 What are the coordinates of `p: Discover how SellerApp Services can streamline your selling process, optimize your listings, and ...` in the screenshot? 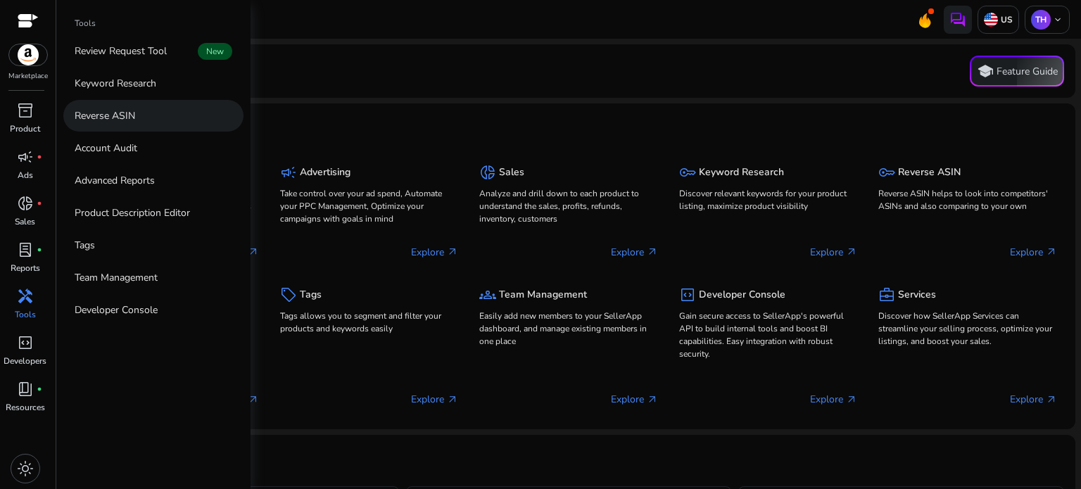 It's located at (968, 329).